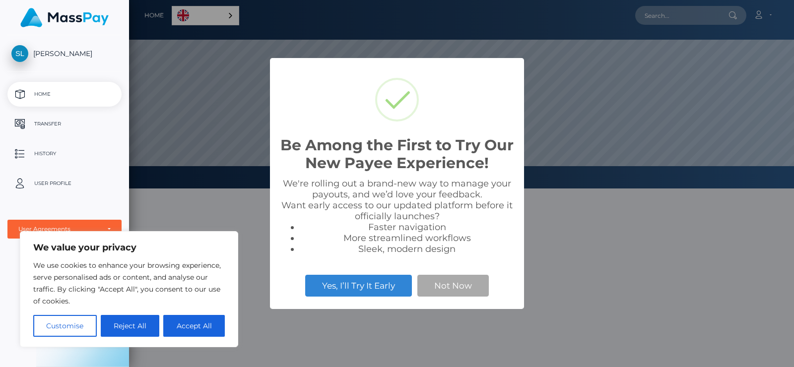  I want to click on button: Not Now, so click(453, 286).